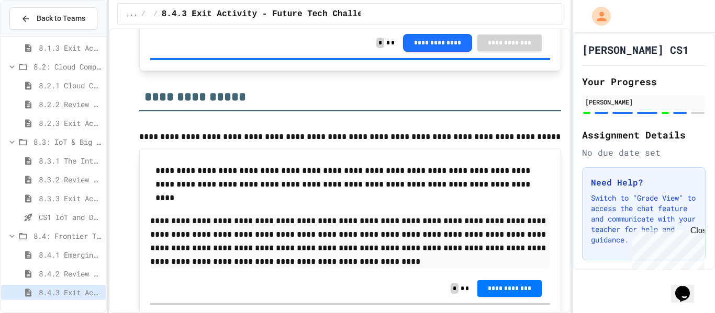  Describe the element at coordinates (644, 135) in the screenshot. I see `h2: Assignment Details` at that location.